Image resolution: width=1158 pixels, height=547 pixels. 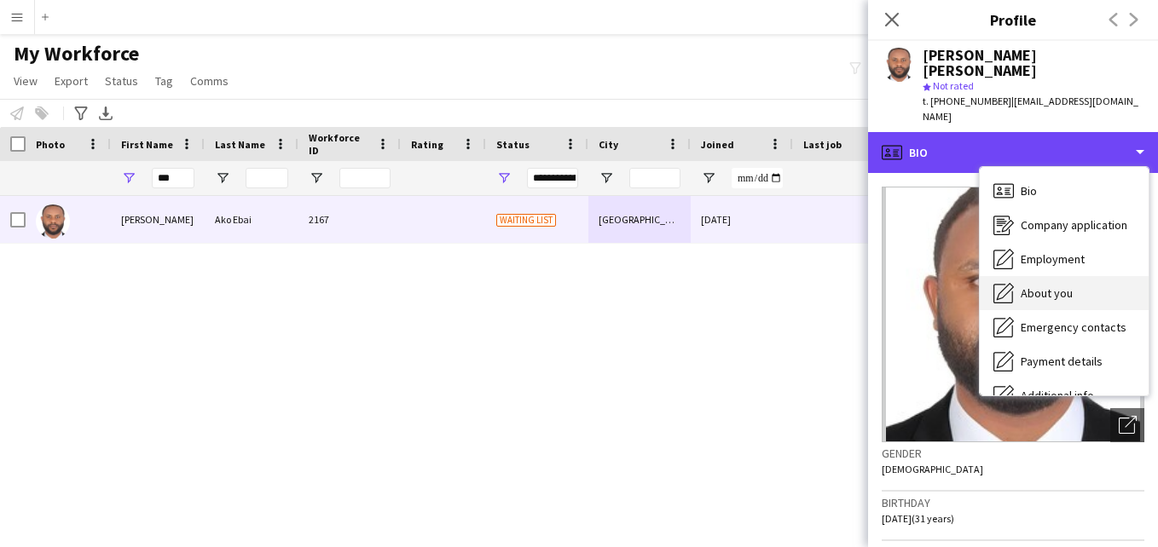 I want to click on span: Additional info, so click(x=1057, y=396).